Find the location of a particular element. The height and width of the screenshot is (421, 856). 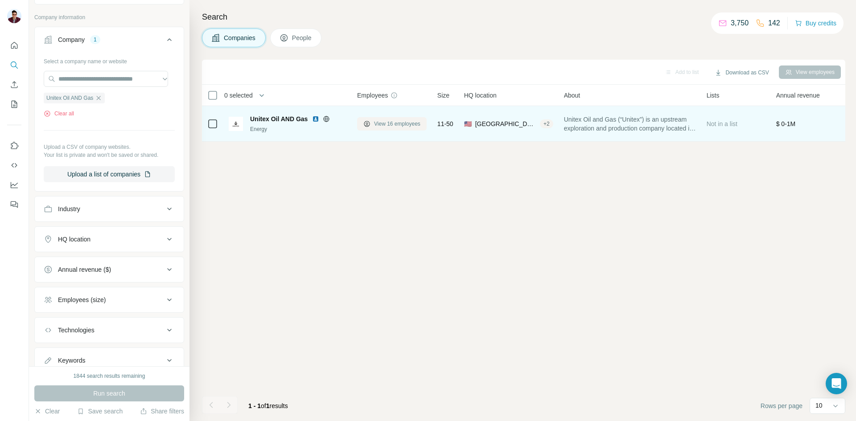

button: Clear all is located at coordinates (59, 114).